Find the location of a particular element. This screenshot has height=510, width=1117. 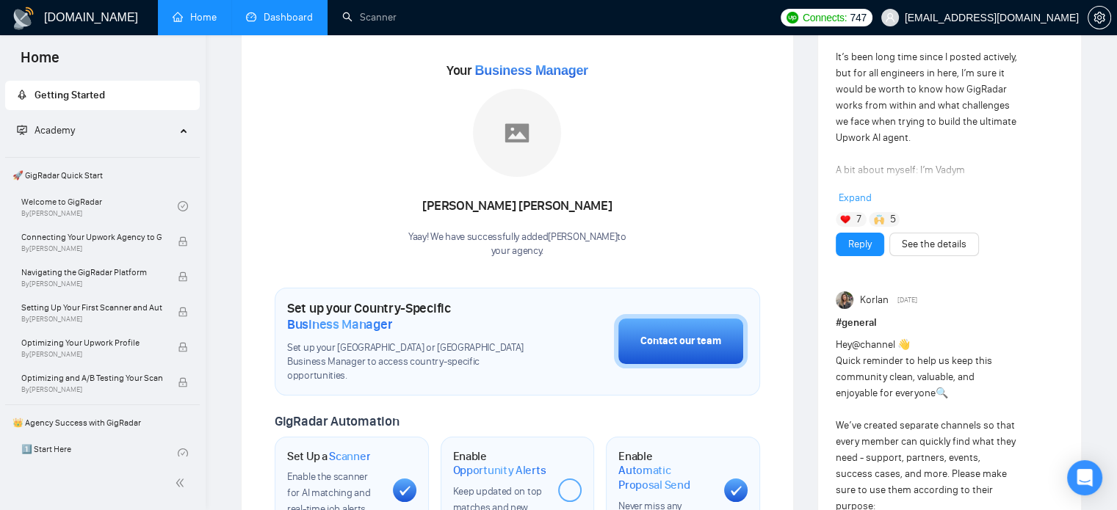

li: Getting Started is located at coordinates (102, 95).